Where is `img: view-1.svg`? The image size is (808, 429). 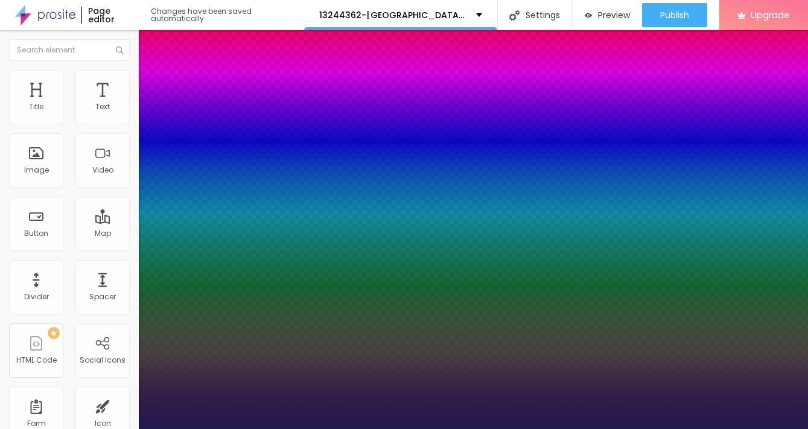
img: view-1.svg is located at coordinates (588, 15).